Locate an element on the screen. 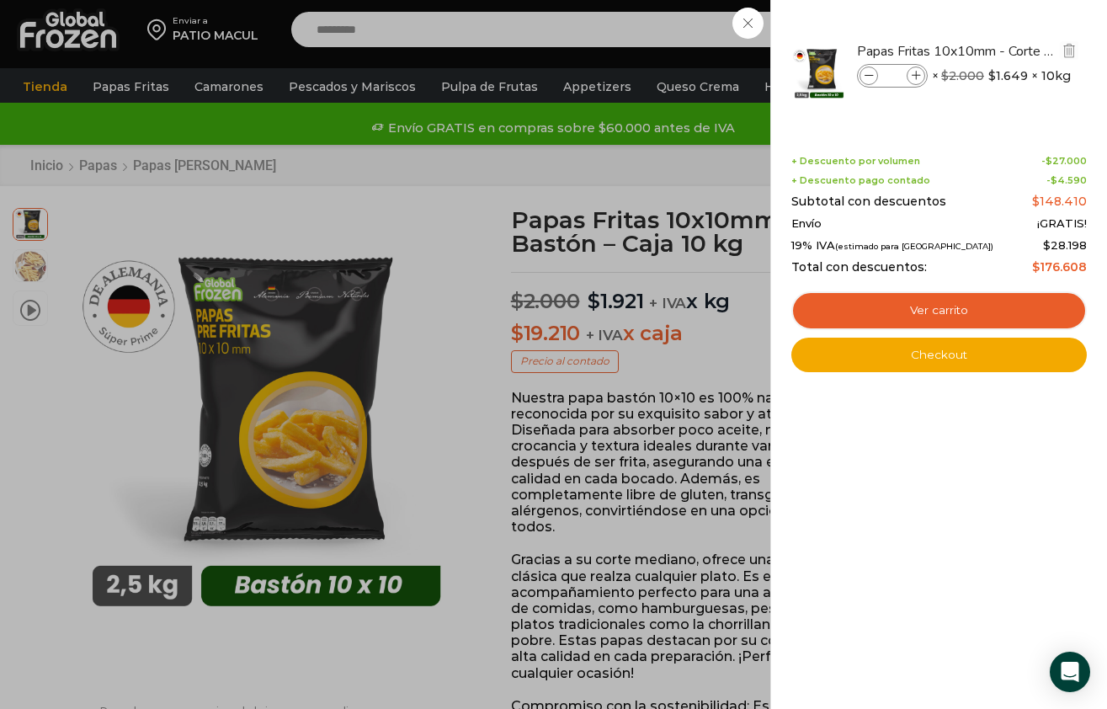 This screenshot has width=1107, height=709. span: ¡GRATIS! is located at coordinates (1061, 224).